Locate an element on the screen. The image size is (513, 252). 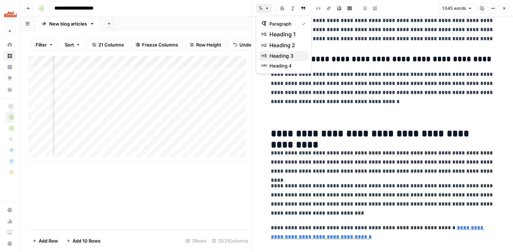
button: Add 10 Rows is located at coordinates (83, 241).